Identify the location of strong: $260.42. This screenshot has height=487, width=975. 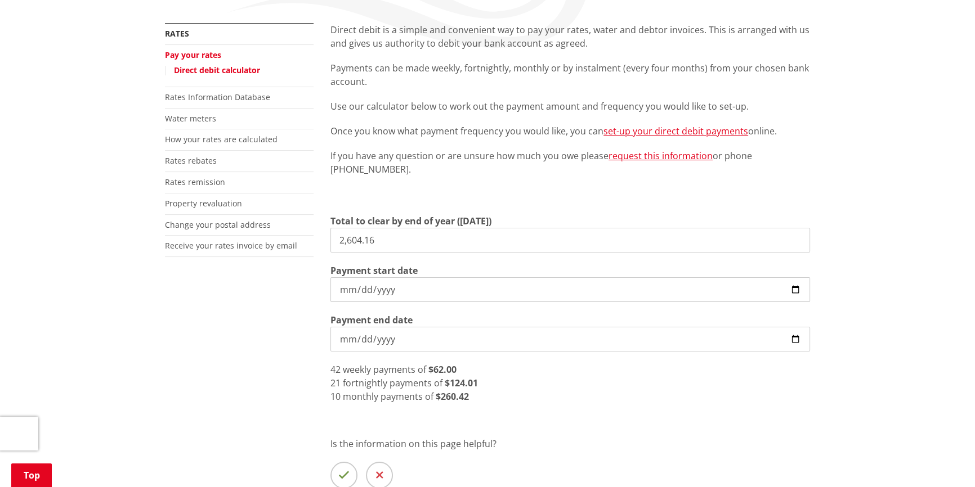
(452, 397).